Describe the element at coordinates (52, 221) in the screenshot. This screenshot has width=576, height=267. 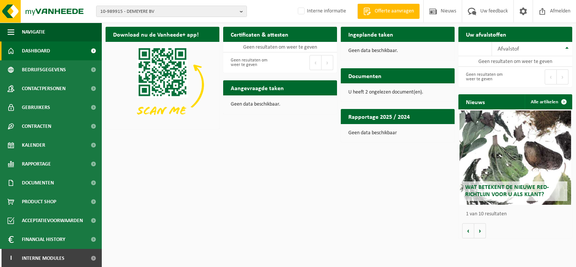
I see `span: Acceptatievoorwaarden` at that location.